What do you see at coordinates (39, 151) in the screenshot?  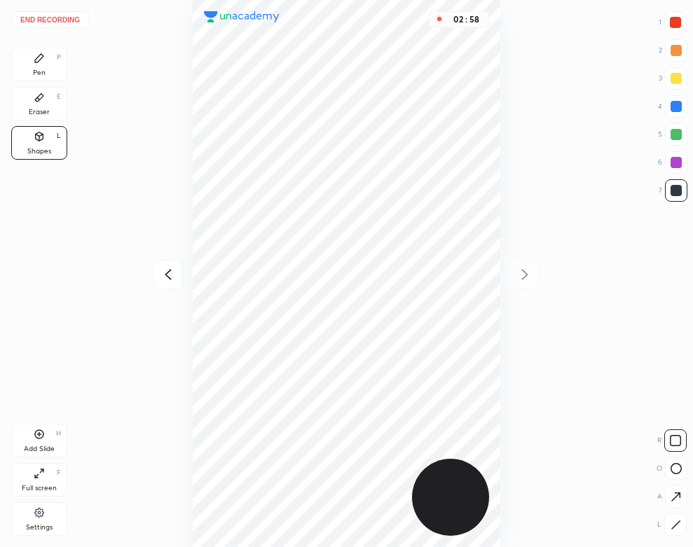 I see `div: Shapes` at bounding box center [39, 151].